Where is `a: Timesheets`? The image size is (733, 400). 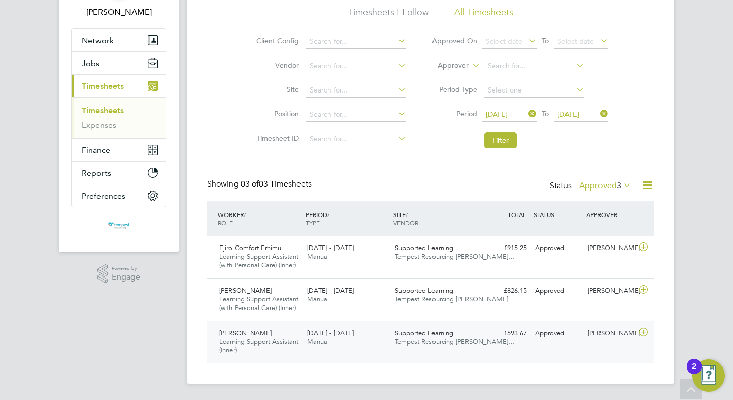 a: Timesheets is located at coordinates (103, 110).